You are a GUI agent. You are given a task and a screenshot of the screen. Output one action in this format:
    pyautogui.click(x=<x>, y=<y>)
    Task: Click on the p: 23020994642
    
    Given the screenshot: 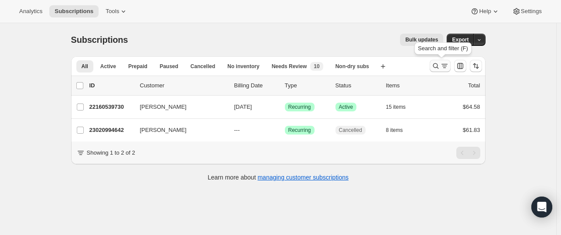 What is the action you would take?
    pyautogui.click(x=111, y=130)
    